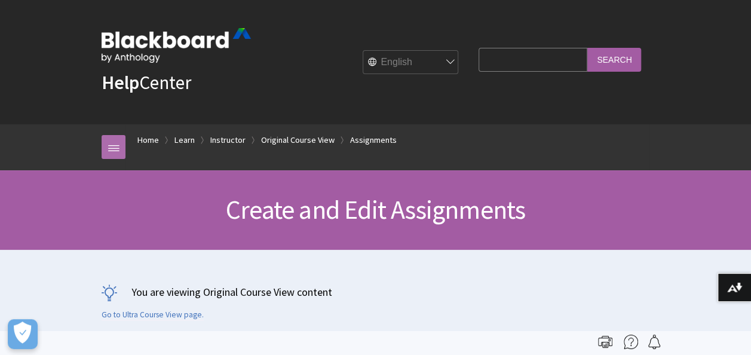  What do you see at coordinates (614, 59) in the screenshot?
I see `input: Search` at bounding box center [614, 59].